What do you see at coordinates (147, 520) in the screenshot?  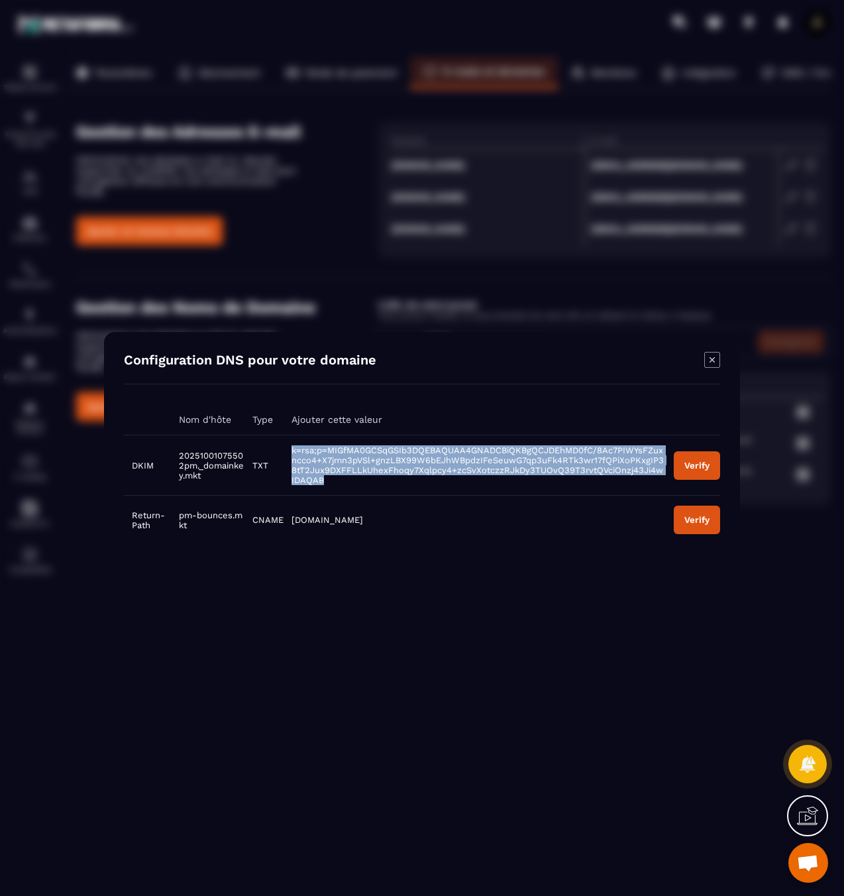 I see `td: Return-Path` at bounding box center [147, 520].